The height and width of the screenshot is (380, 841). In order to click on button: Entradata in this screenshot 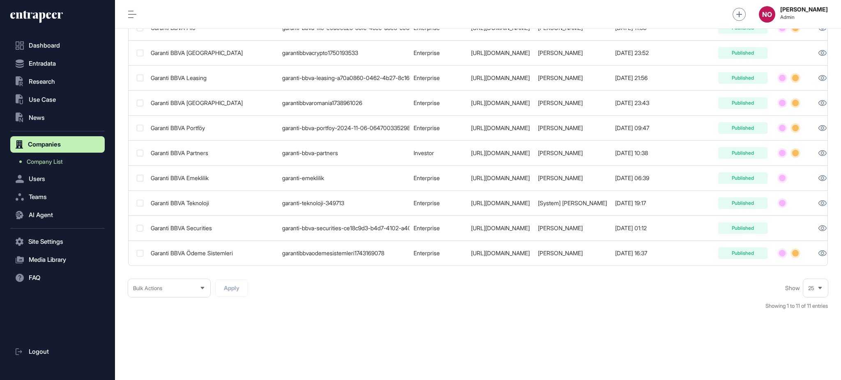, I will do `click(58, 64)`.